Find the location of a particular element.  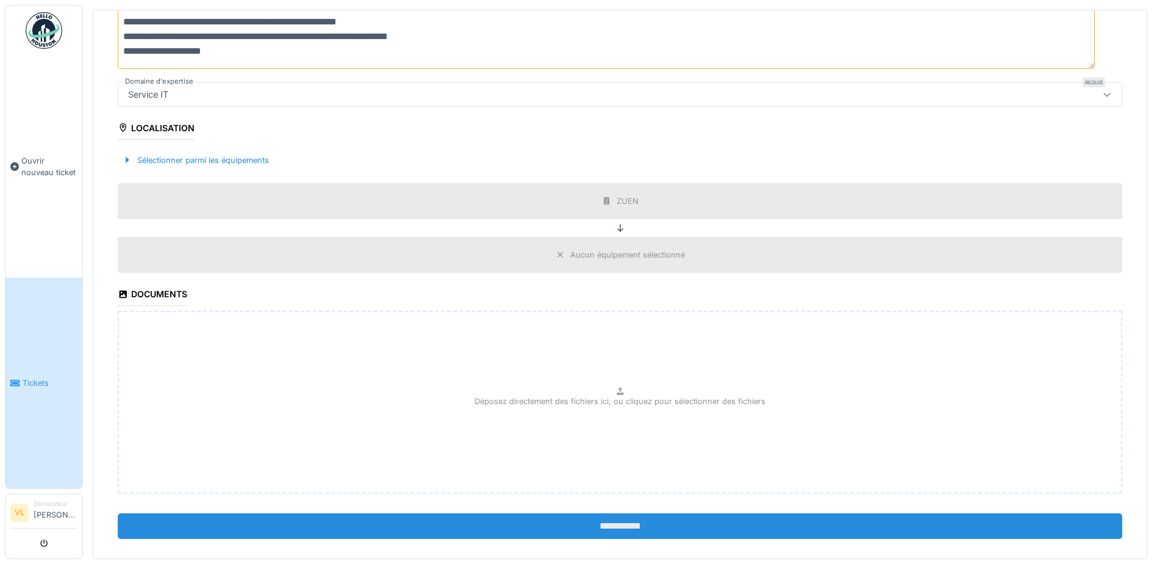

a: Ouvrir nouveau ticket is located at coordinates (44, 167).